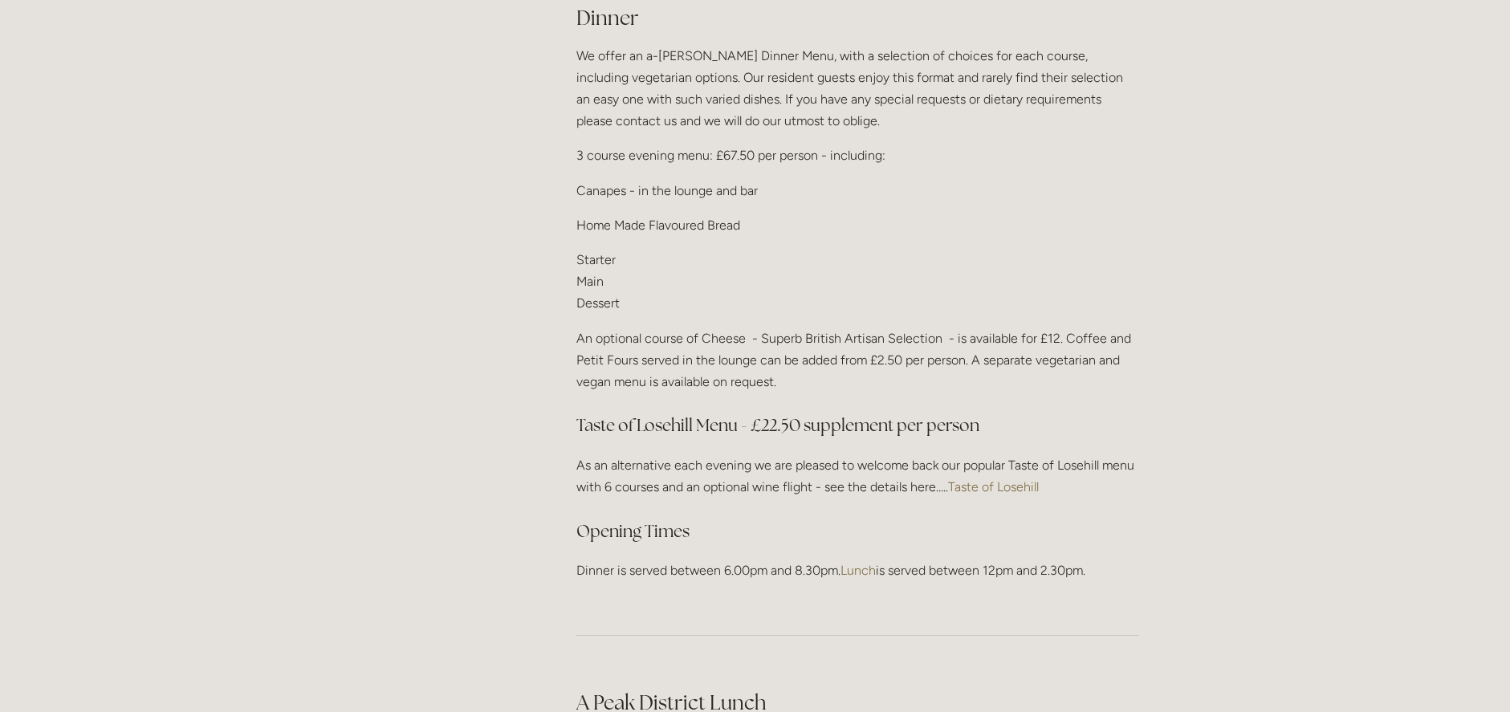  Describe the element at coordinates (993, 486) in the screenshot. I see `a: Taste of Losehill` at that location.